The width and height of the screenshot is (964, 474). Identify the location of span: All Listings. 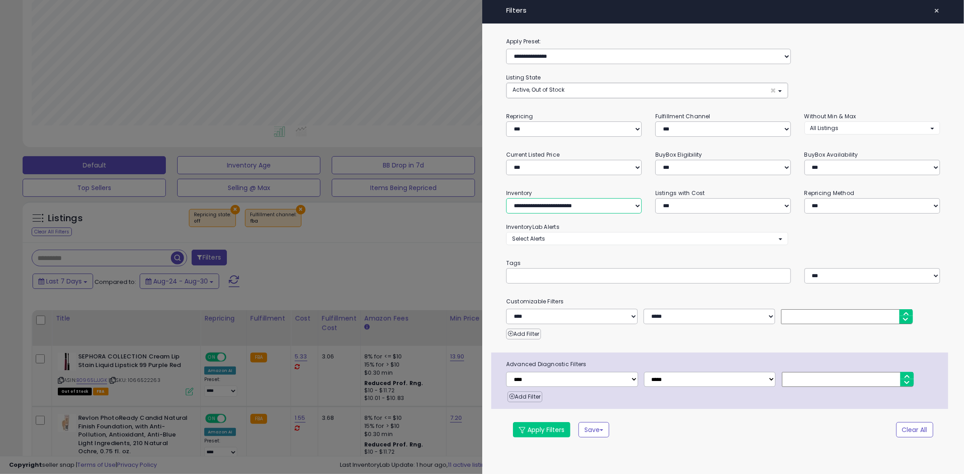
(824, 128).